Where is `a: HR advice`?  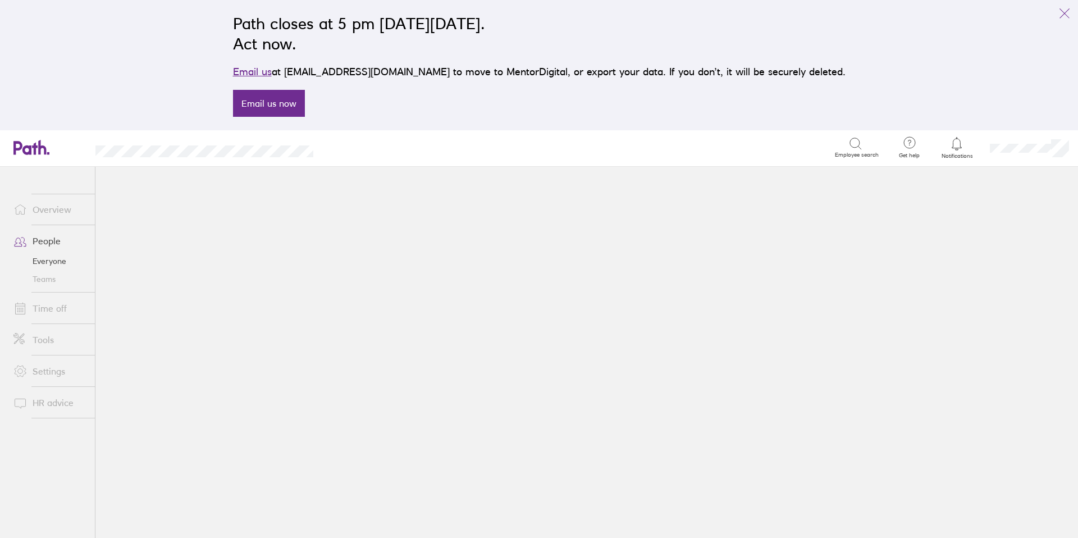 a: HR advice is located at coordinates (49, 403).